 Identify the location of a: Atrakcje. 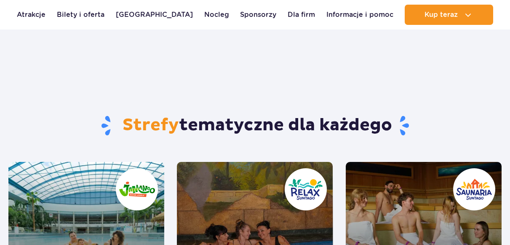
(31, 15).